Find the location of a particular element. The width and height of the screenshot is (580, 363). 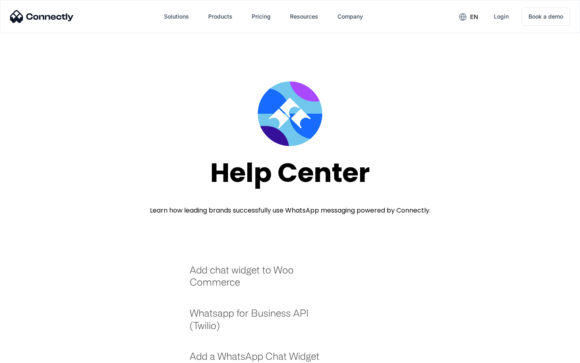

aside: Language selected: English is located at coordinates (28, 354).